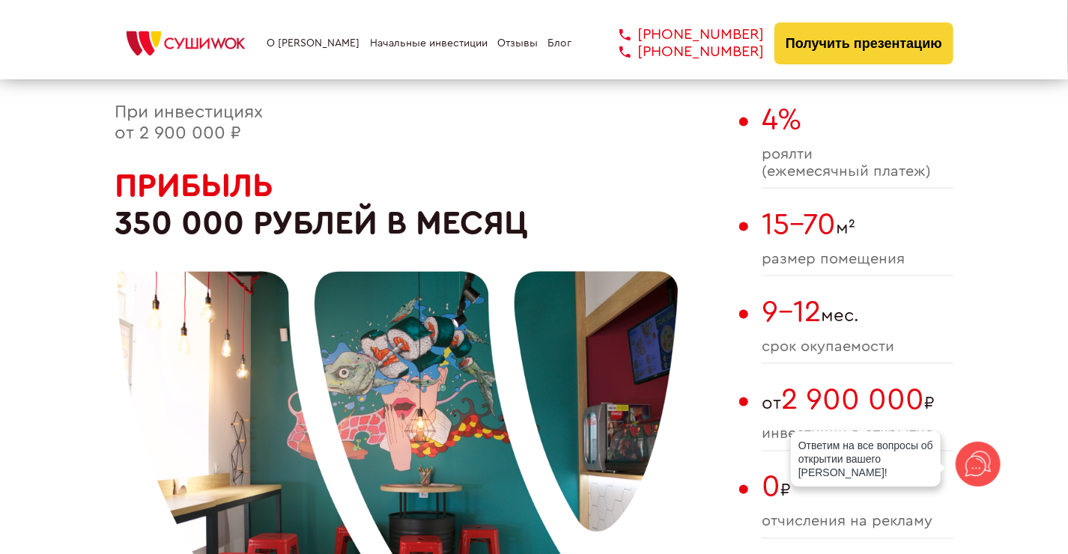 The image size is (1068, 554). I want to click on span: 0, so click(771, 488).